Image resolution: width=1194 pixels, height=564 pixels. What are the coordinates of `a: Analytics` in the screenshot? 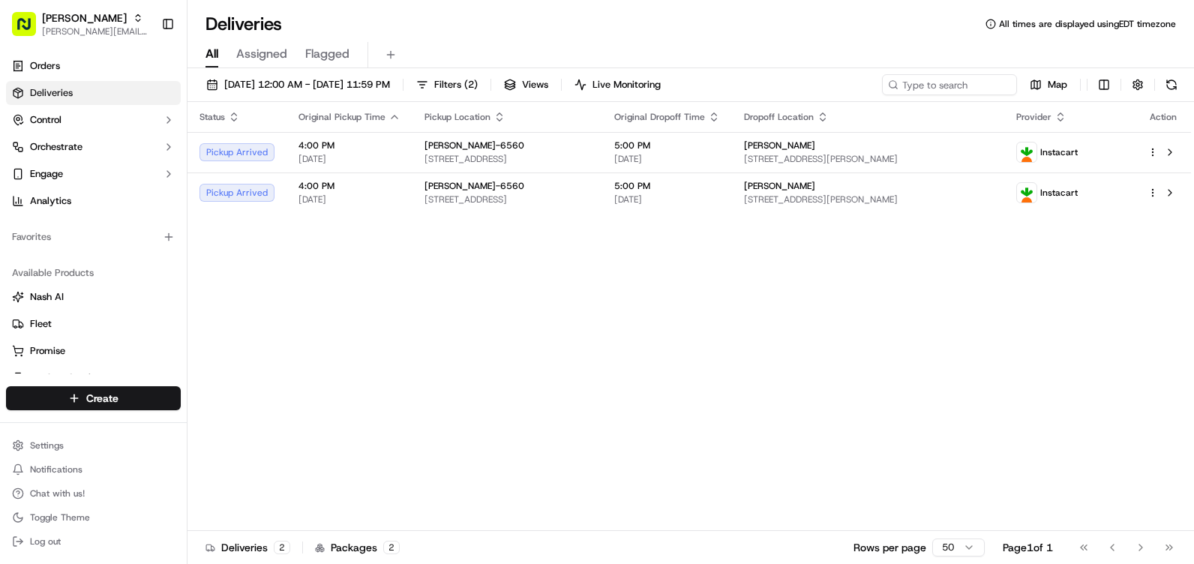 It's located at (93, 201).